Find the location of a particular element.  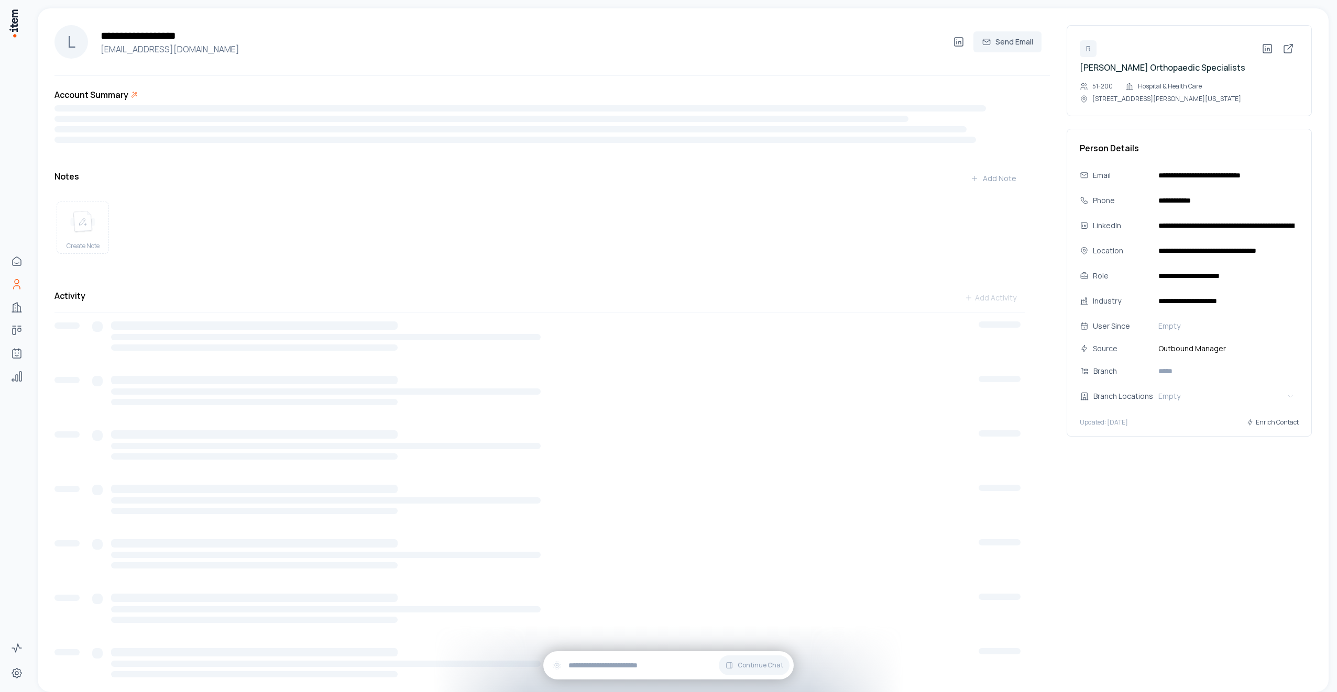

a: People is located at coordinates (17, 284).